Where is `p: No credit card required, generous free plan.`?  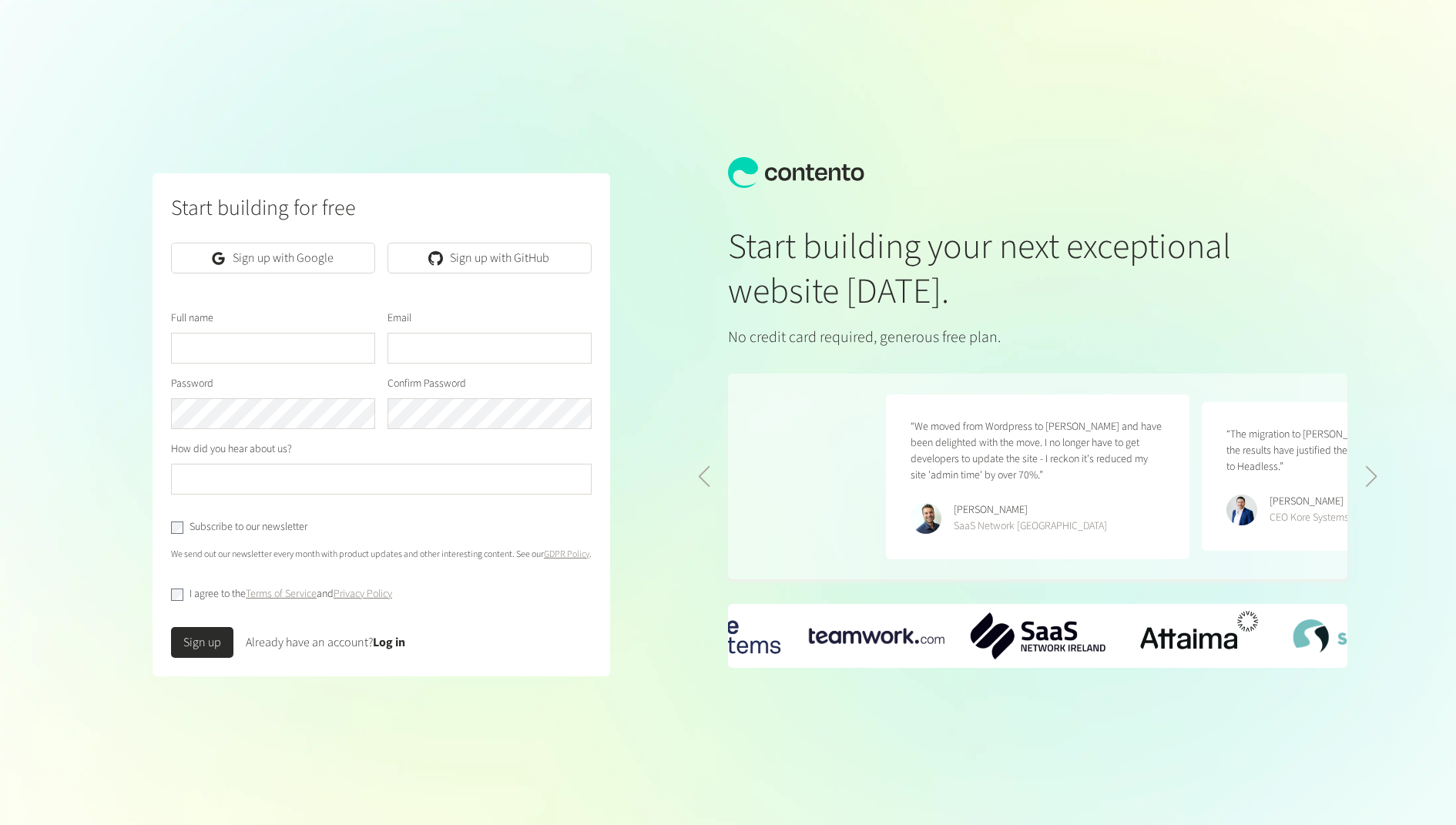
p: No credit card required, generous free plan. is located at coordinates (986, 337).